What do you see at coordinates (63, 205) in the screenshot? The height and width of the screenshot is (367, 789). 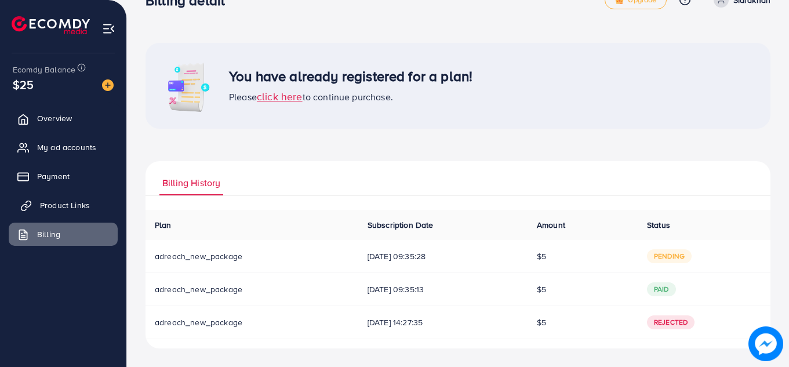 I see `a: Product Links` at bounding box center [63, 205].